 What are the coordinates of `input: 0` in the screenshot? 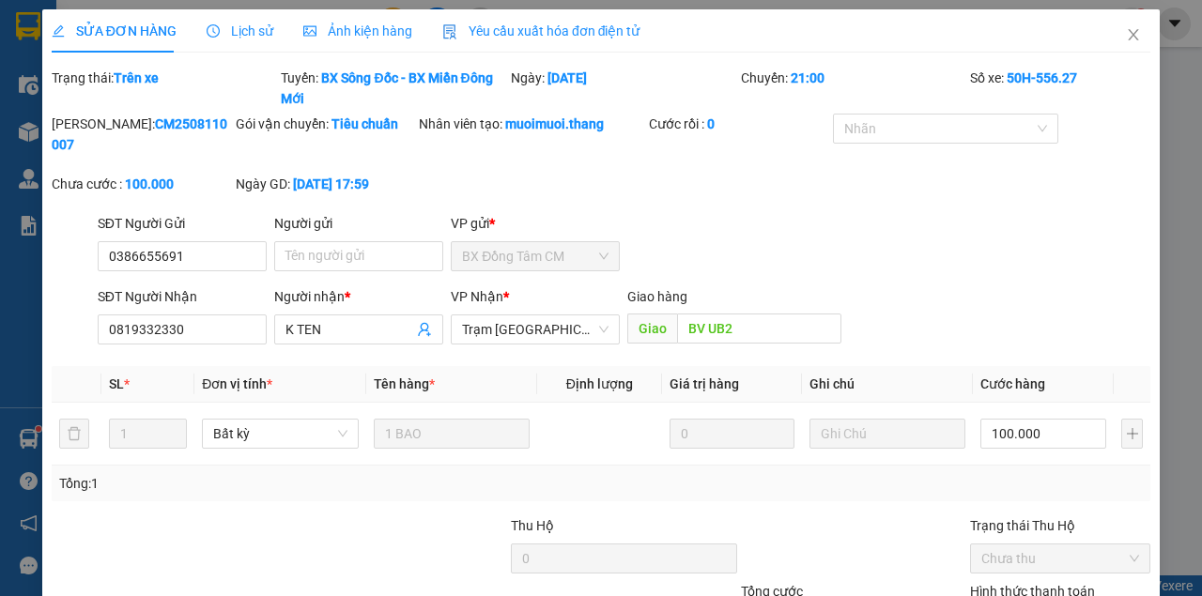 It's located at (731, 434).